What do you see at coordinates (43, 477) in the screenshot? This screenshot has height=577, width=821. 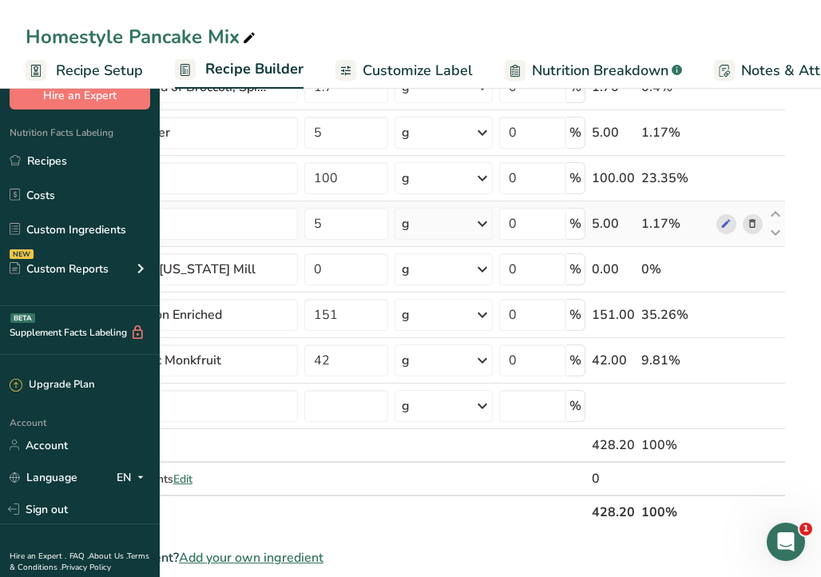 I see `a: Language` at bounding box center [43, 477].